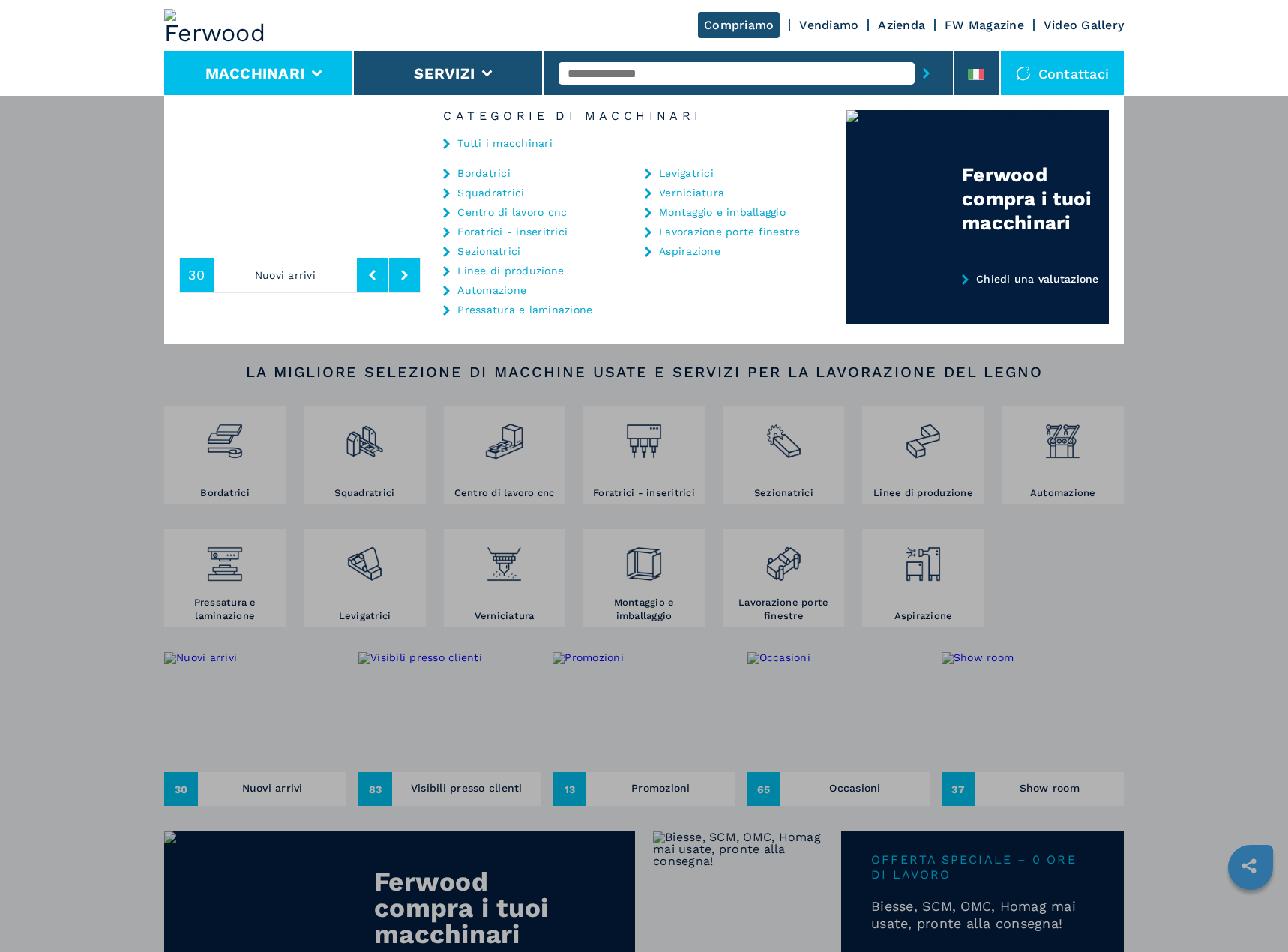 Image resolution: width=1288 pixels, height=952 pixels. I want to click on button: Servizi, so click(443, 73).